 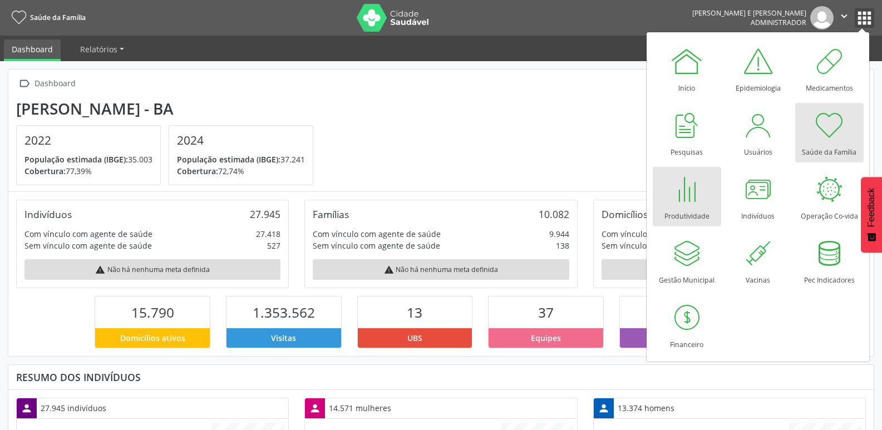 I want to click on div: Dashboard, so click(x=55, y=83).